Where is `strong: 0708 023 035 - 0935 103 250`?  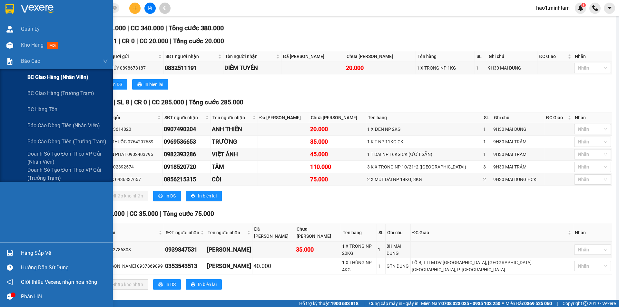
strong: 0708 023 035 - 0935 103 250 is located at coordinates (471, 304).